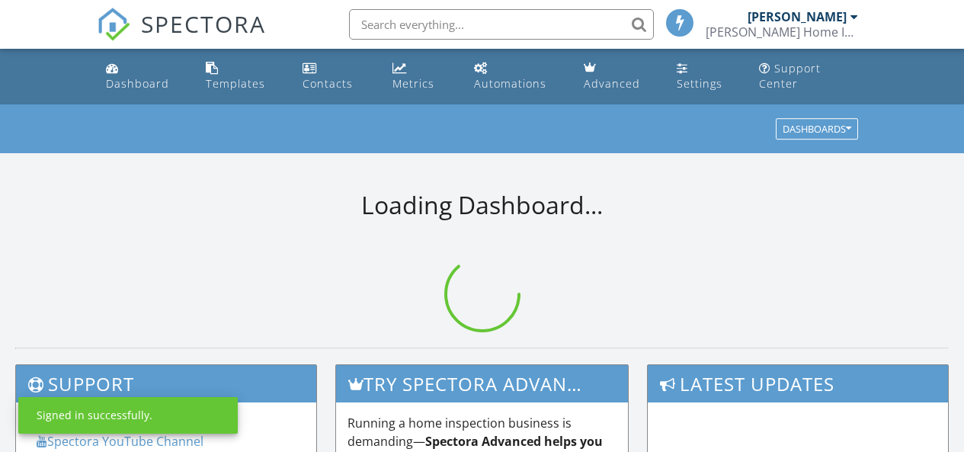 The height and width of the screenshot is (452, 964). I want to click on a: Advanced, so click(618, 76).